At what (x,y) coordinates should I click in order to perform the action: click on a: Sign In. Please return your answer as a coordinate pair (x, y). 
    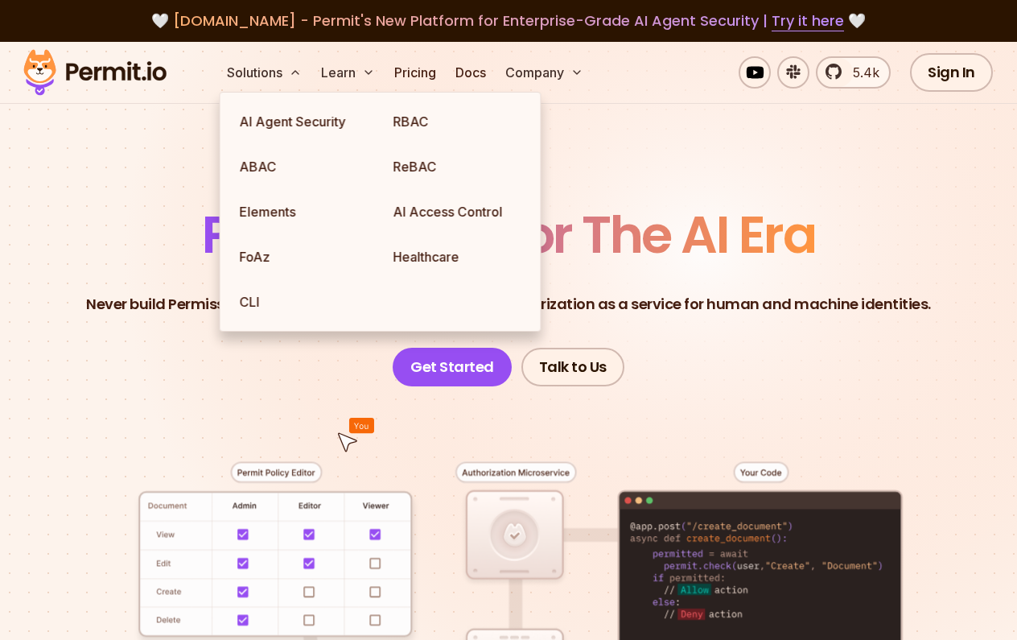
    Looking at the image, I should click on (951, 72).